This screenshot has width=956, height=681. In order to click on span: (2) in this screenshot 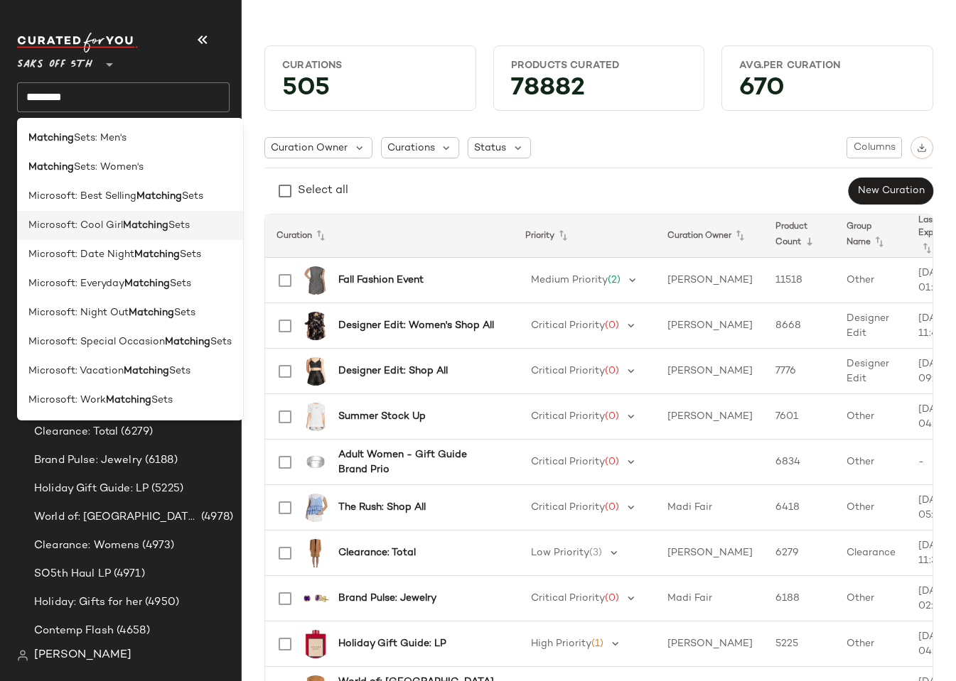, I will do `click(614, 280)`.